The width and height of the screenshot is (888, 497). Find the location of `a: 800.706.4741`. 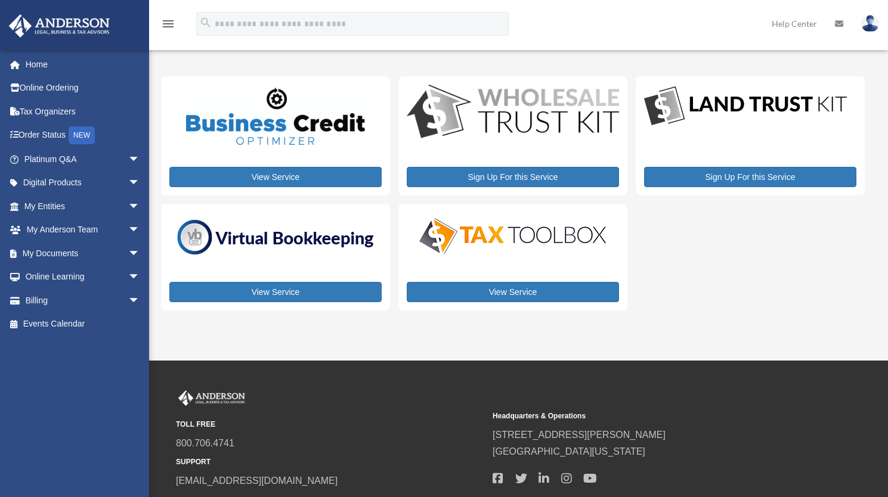

a: 800.706.4741 is located at coordinates (205, 443).